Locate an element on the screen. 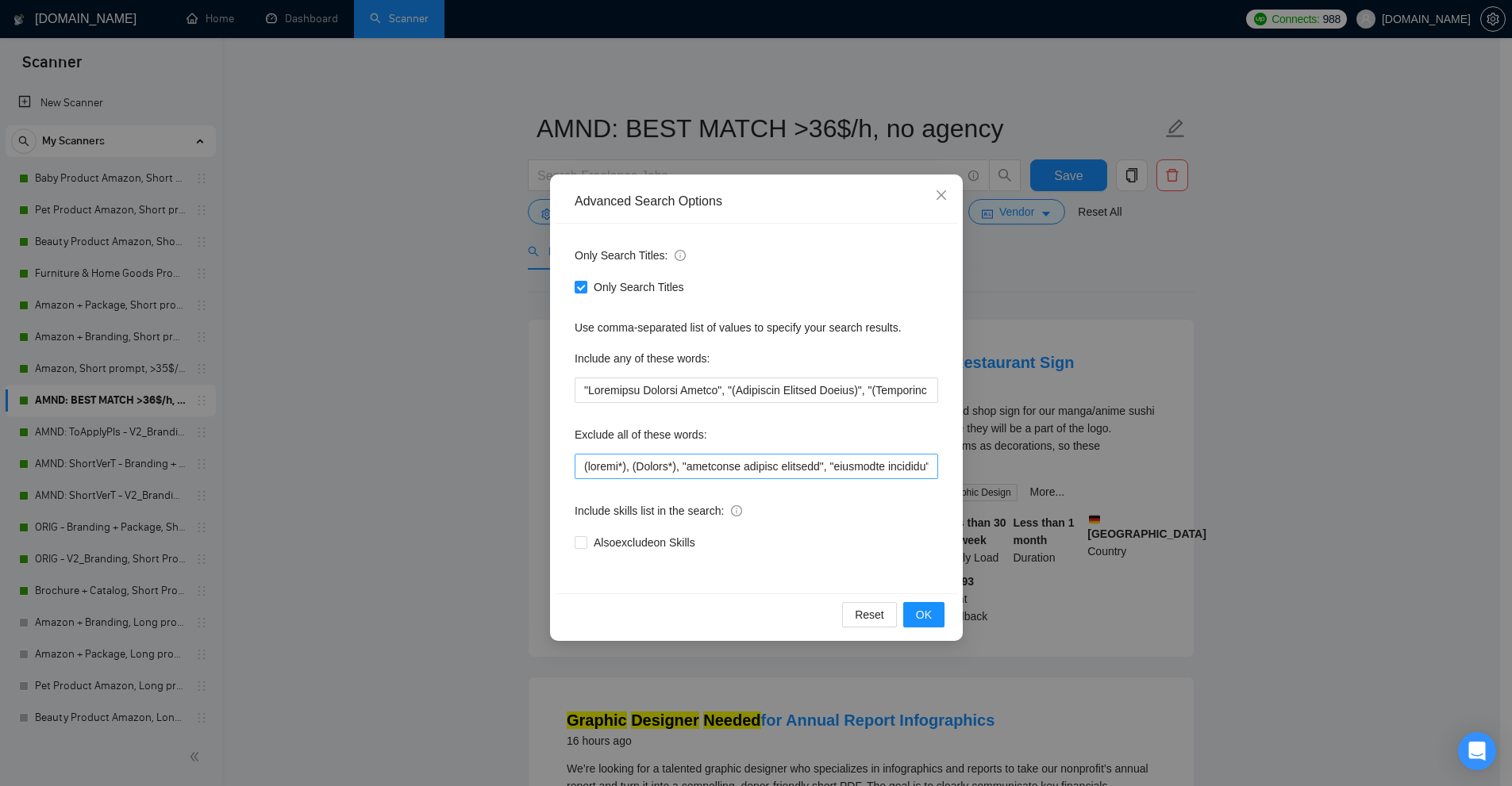 Image resolution: width=1512 pixels, height=786 pixels. label: Include any of these words: is located at coordinates (642, 359).